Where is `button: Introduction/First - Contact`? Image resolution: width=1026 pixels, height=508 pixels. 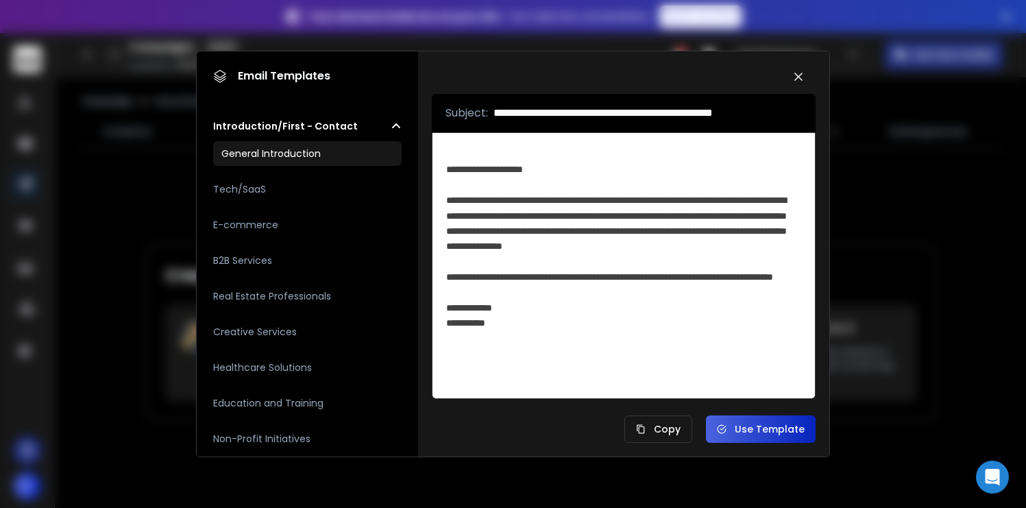 button: Introduction/First - Contact is located at coordinates (307, 126).